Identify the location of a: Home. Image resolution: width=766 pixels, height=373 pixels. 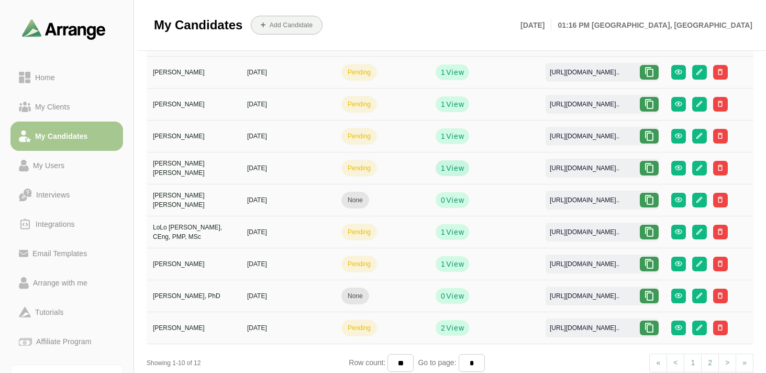
(67, 78).